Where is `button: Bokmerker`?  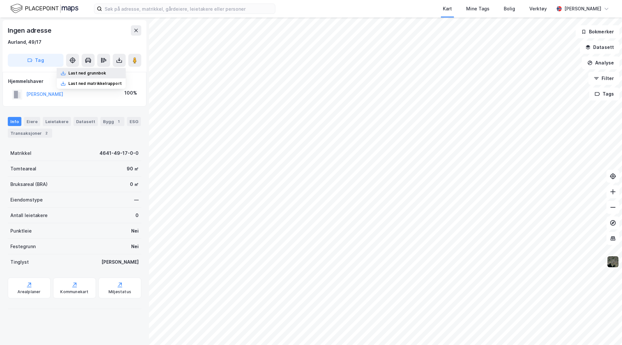 button: Bokmerker is located at coordinates (597, 32).